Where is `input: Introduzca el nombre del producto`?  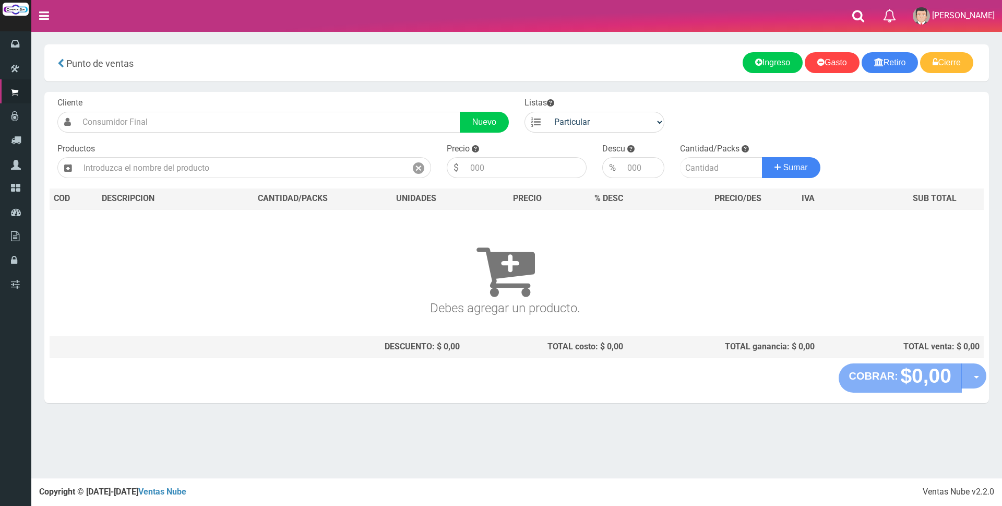
input: Introduzca el nombre del producto is located at coordinates (242, 168).